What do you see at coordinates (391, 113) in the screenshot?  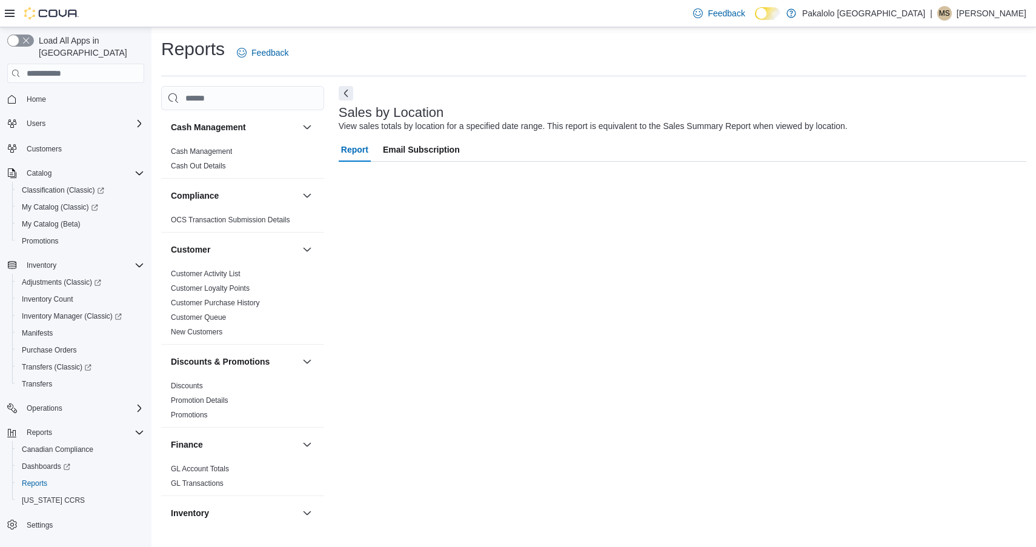 I see `h3: Sales by Location` at bounding box center [391, 113].